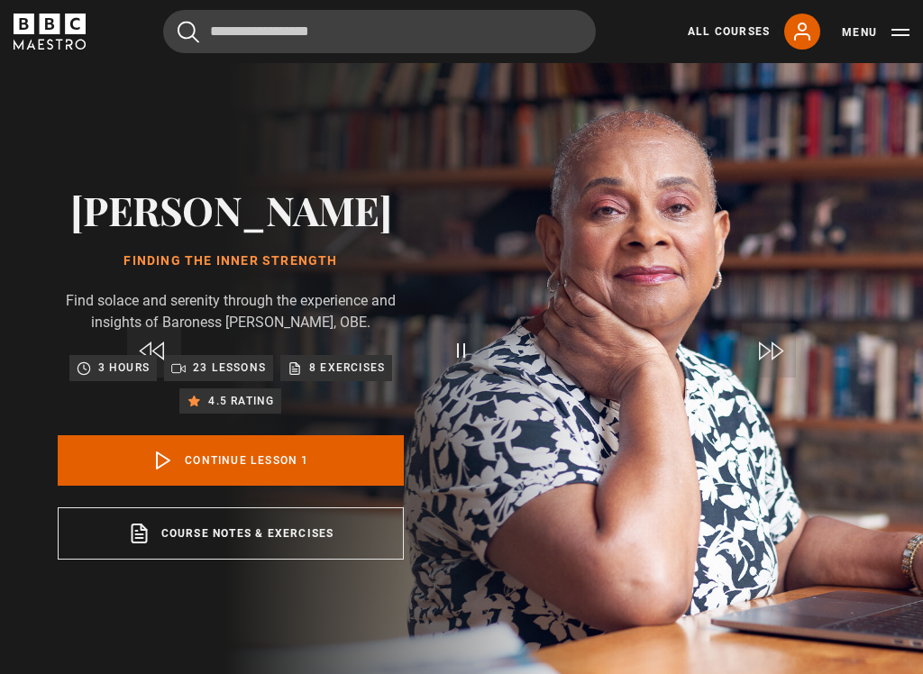 The height and width of the screenshot is (674, 923). I want to click on button: Toggle navigation, so click(875, 32).